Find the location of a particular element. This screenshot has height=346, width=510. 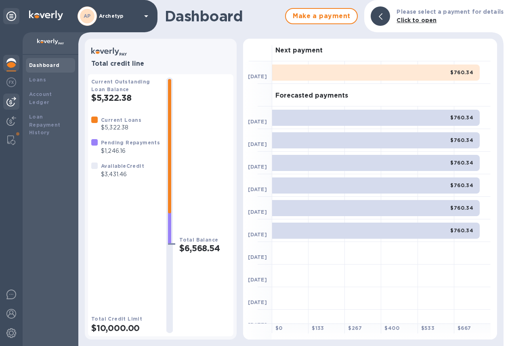

b: Total Credit Limit is located at coordinates (117, 319).